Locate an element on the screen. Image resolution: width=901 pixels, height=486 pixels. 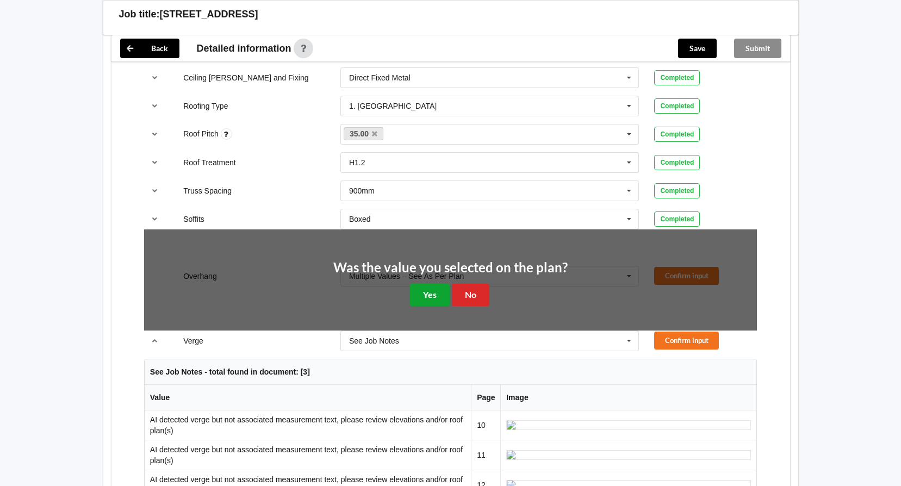
img: ai_input-page11-Verge-c1.jpeg is located at coordinates (628, 455).